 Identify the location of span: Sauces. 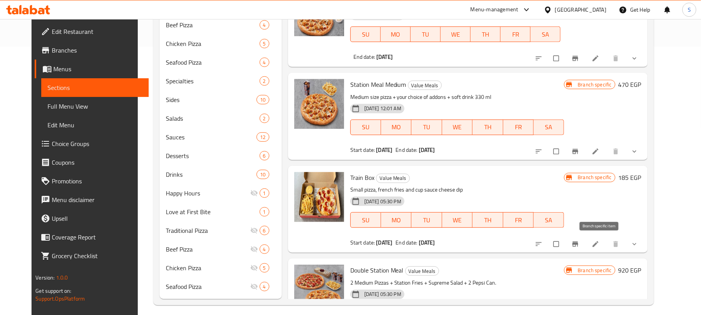
(211, 137).